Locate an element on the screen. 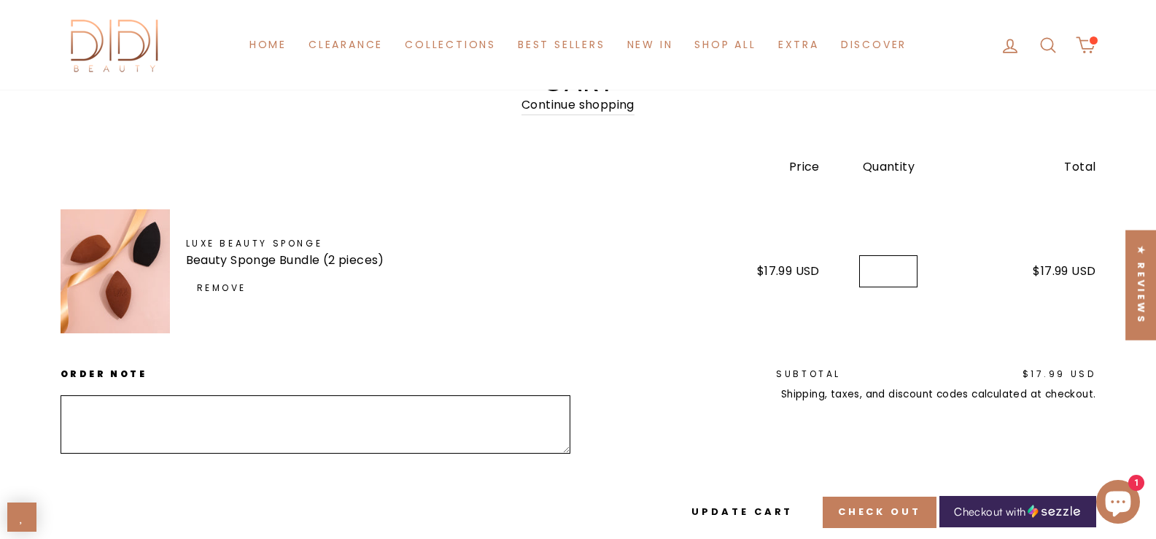  a: My Wishlist is located at coordinates (22, 517).